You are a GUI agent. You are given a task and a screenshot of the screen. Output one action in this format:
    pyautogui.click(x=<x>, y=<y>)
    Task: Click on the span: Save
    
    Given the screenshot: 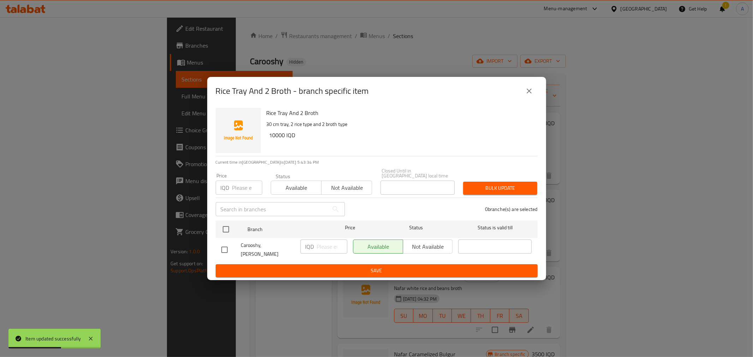 What is the action you would take?
    pyautogui.click(x=377, y=271)
    